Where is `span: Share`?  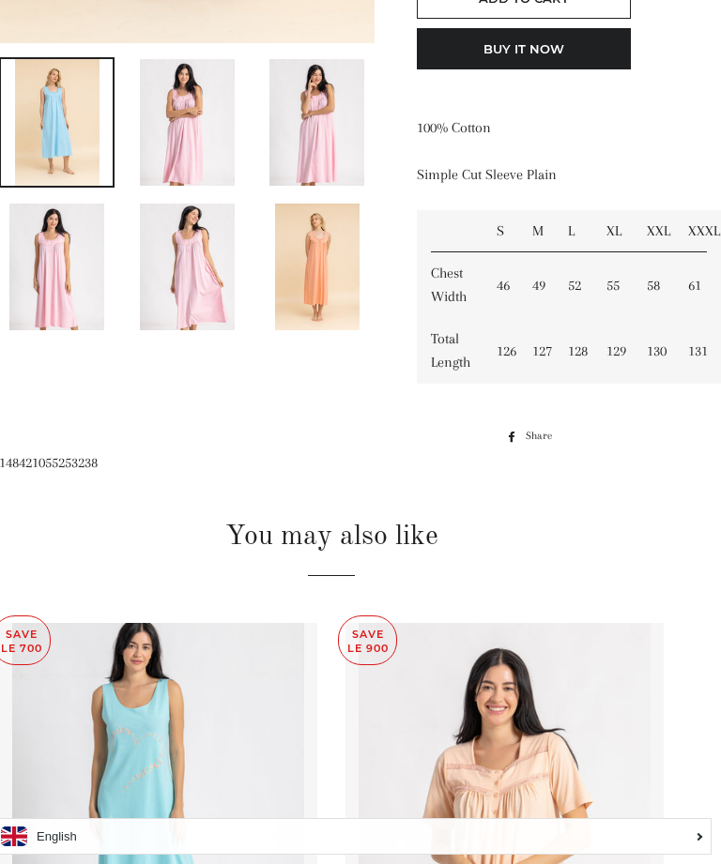
span: Share is located at coordinates (543, 436).